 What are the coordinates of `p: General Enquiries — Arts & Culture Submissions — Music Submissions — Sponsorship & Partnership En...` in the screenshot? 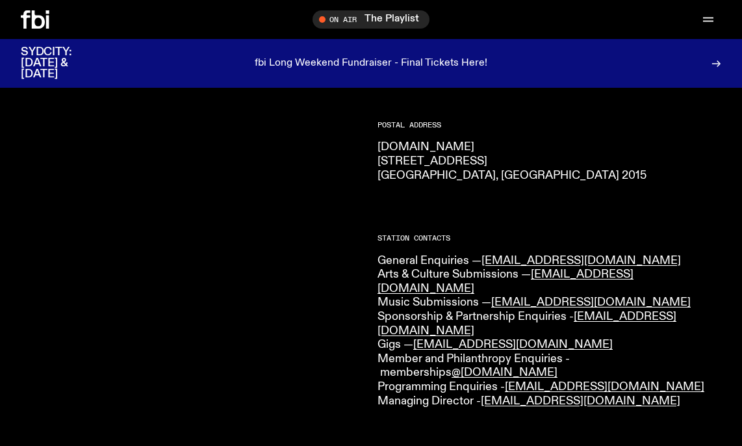 It's located at (549, 331).